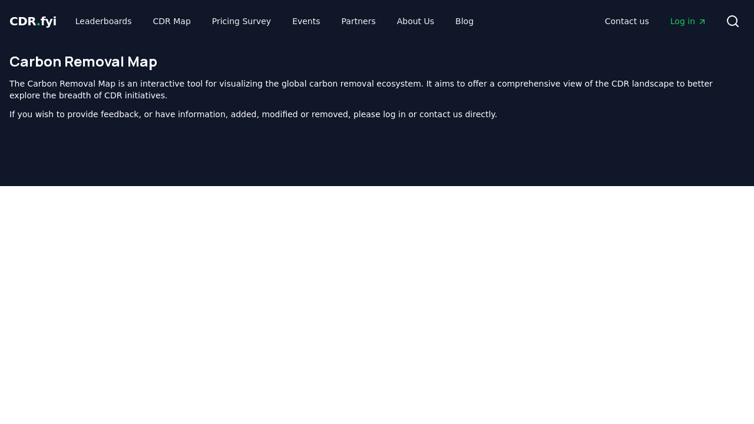 This screenshot has width=754, height=424. What do you see at coordinates (306, 21) in the screenshot?
I see `a: Events` at bounding box center [306, 21].